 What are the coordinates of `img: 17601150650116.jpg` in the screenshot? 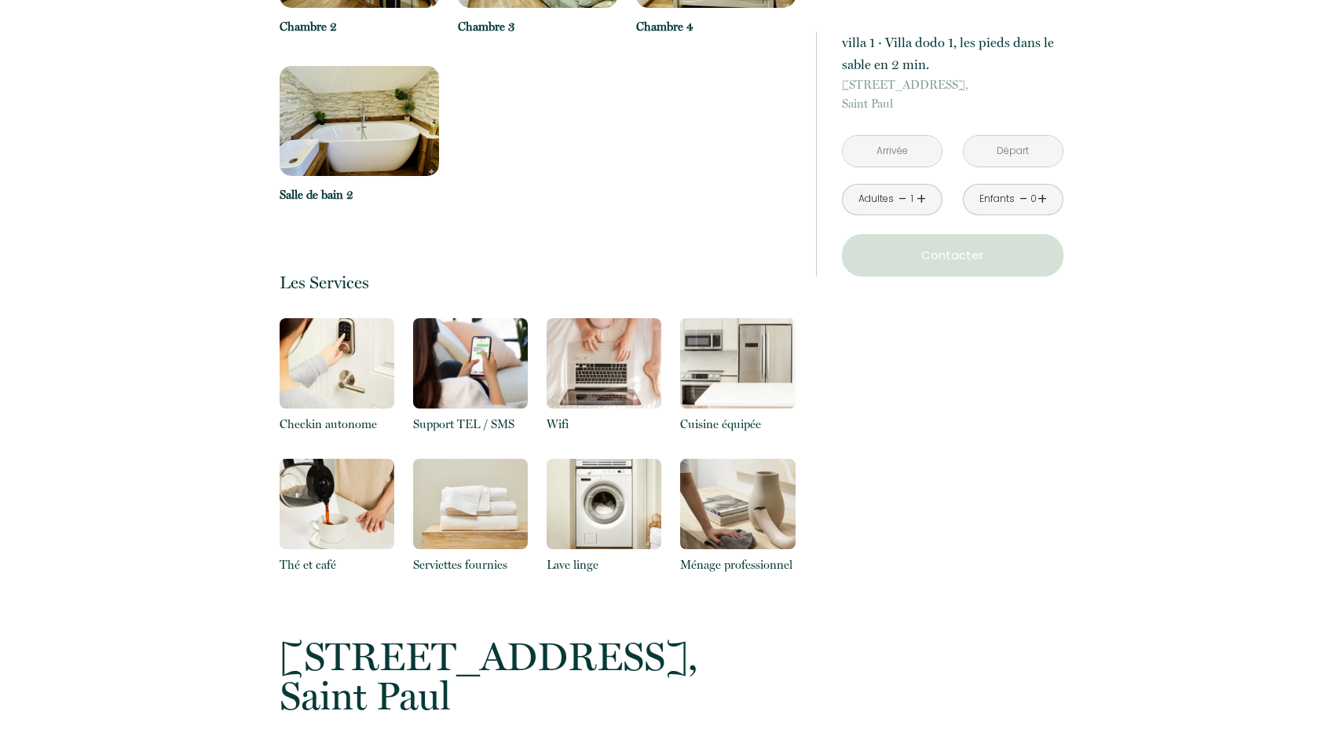 It's located at (359, 121).